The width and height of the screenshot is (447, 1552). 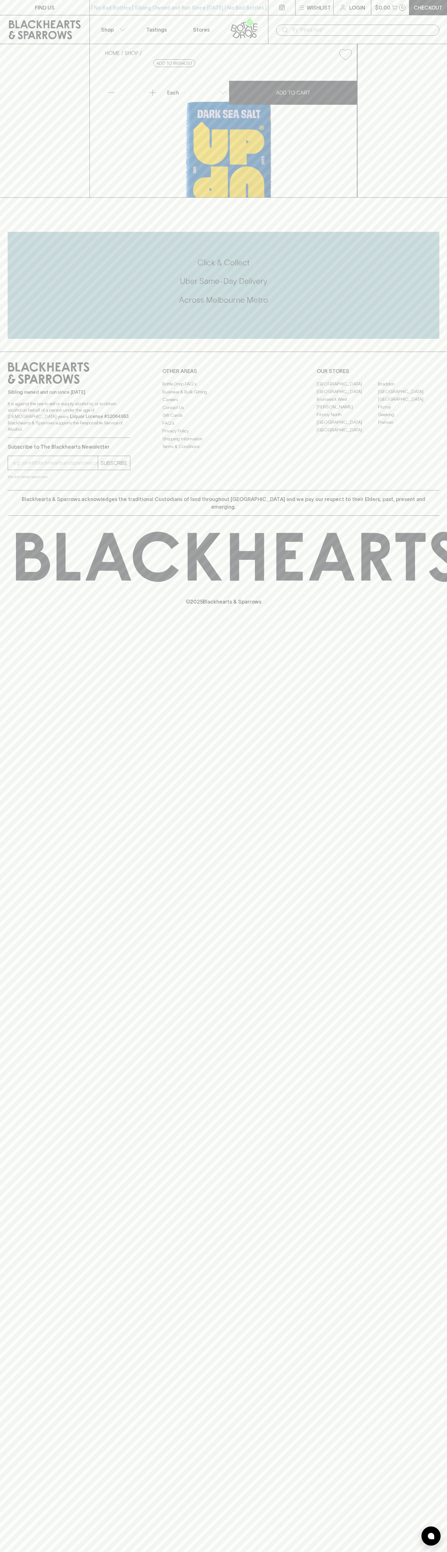 I want to click on a: Geelong, so click(x=408, y=414).